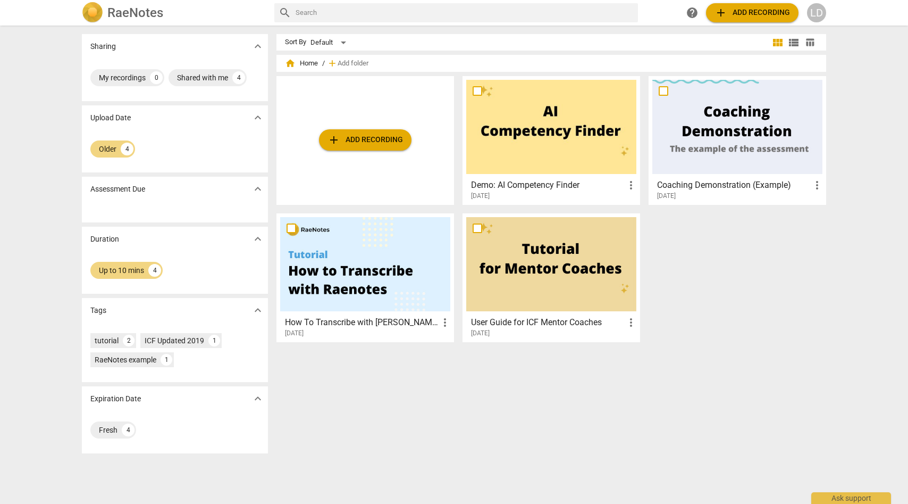 The width and height of the screenshot is (908, 504). What do you see at coordinates (105, 239) in the screenshot?
I see `p: Duration` at bounding box center [105, 239].